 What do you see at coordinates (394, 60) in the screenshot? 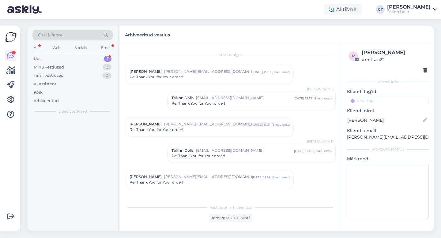
I see `div: # mtfsaa22` at bounding box center [394, 60].